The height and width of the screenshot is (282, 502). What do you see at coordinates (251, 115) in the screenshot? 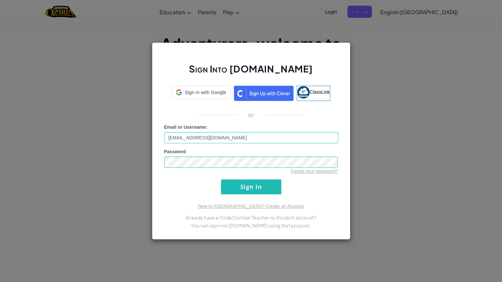
I see `p: or` at bounding box center [251, 115].